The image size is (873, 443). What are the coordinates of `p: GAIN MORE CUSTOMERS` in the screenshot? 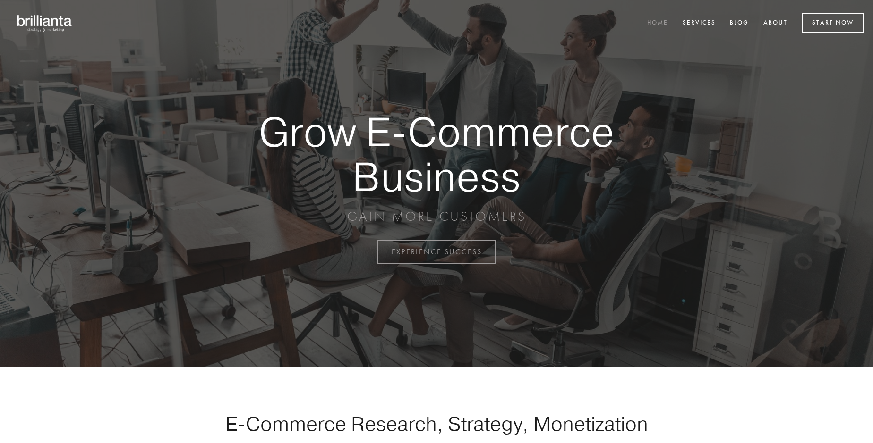 It's located at (436, 217).